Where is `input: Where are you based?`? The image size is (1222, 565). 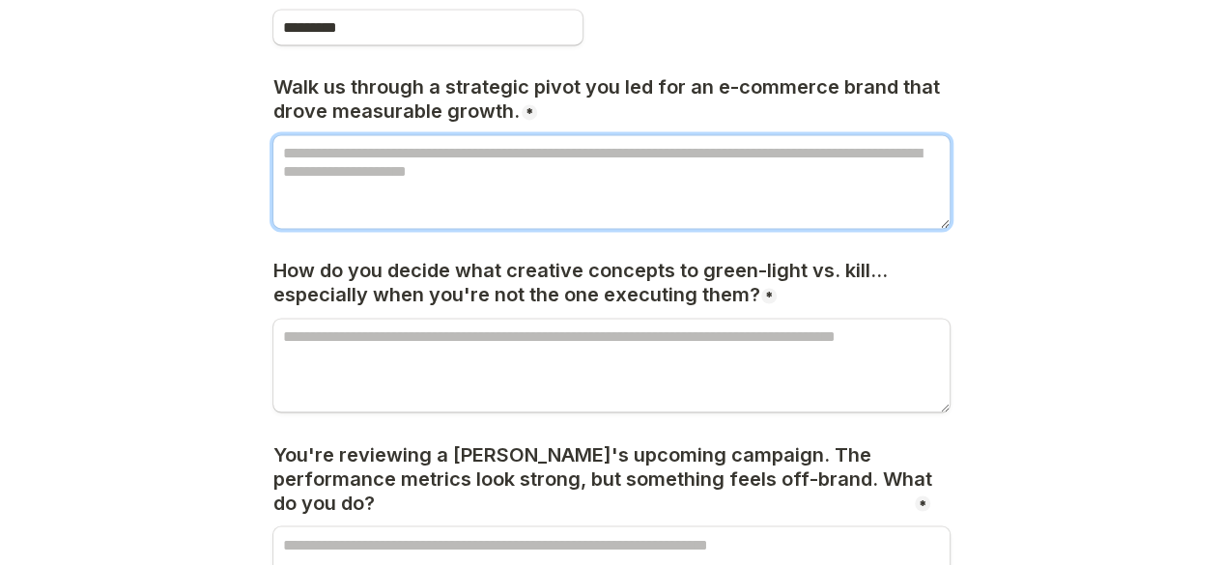 input: Where are you based? is located at coordinates (428, 27).